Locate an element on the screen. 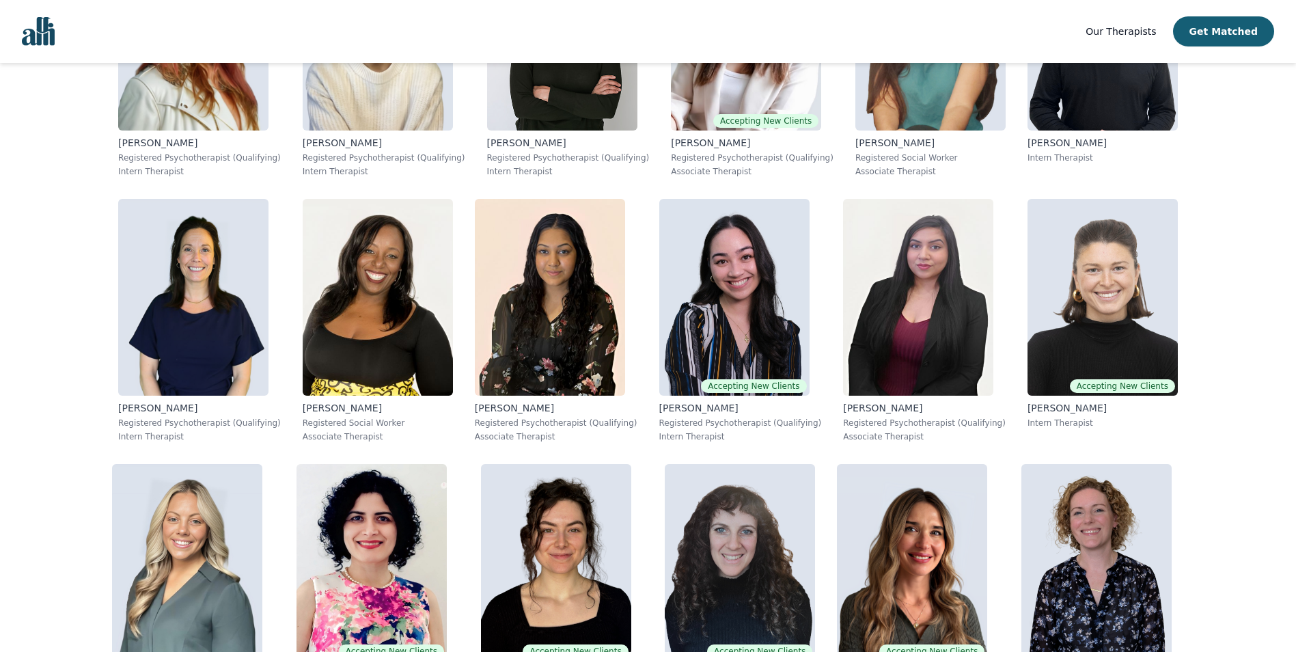 This screenshot has width=1296, height=652. img: alli logo is located at coordinates (38, 31).